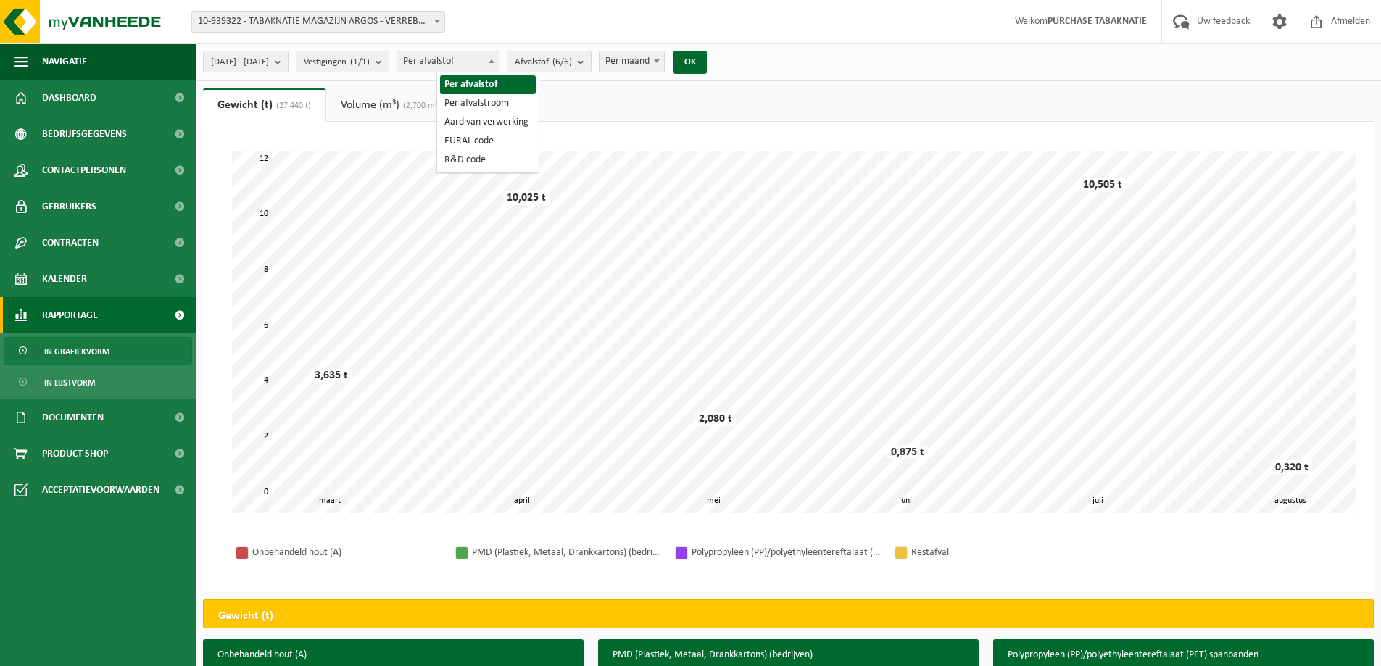 This screenshot has height=666, width=1381. Describe the element at coordinates (264, 105) in the screenshot. I see `a: Gewicht (t)` at that location.